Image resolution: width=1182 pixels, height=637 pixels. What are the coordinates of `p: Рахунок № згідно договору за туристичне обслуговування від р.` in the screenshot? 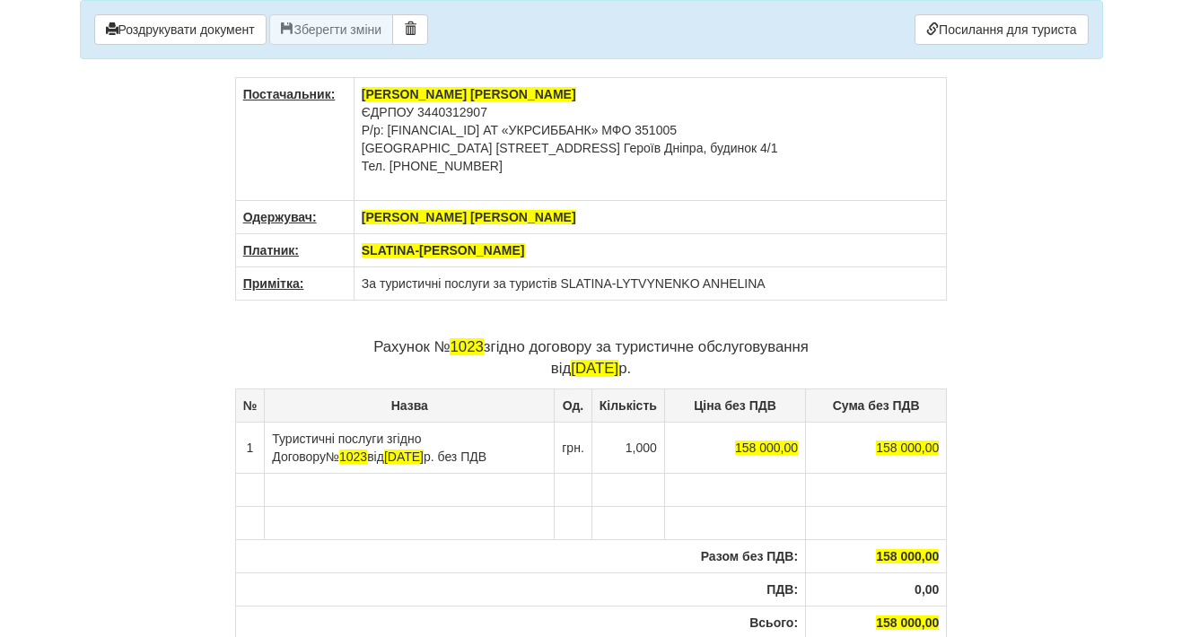 It's located at (591, 358).